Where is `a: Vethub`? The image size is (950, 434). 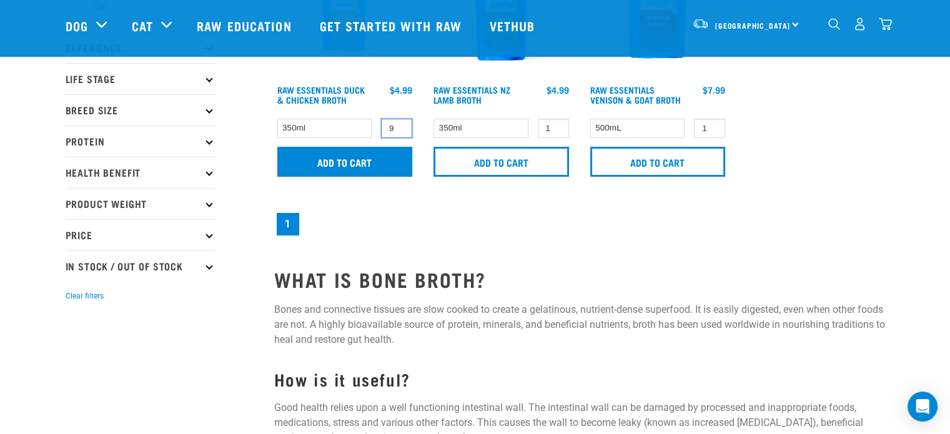 a: Vethub is located at coordinates (514, 26).